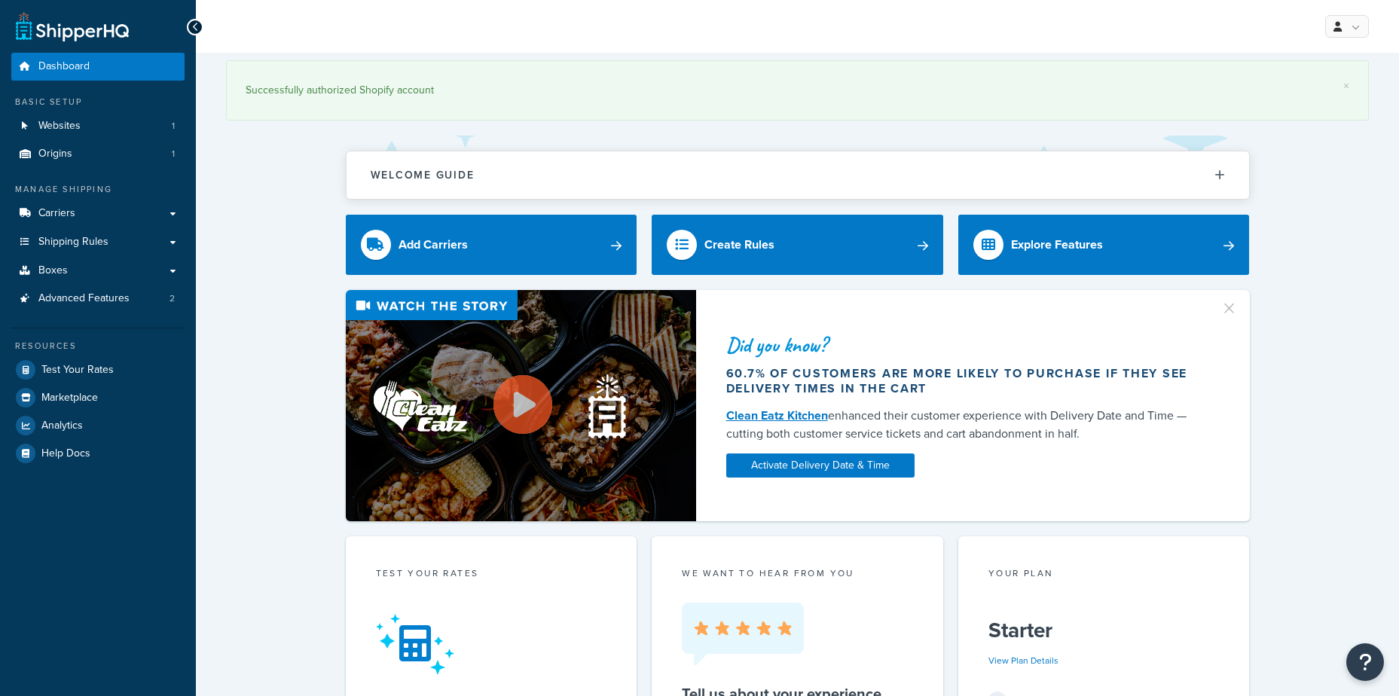 This screenshot has width=1399, height=696. Describe the element at coordinates (491, 245) in the screenshot. I see `a: Add Carriers` at that location.